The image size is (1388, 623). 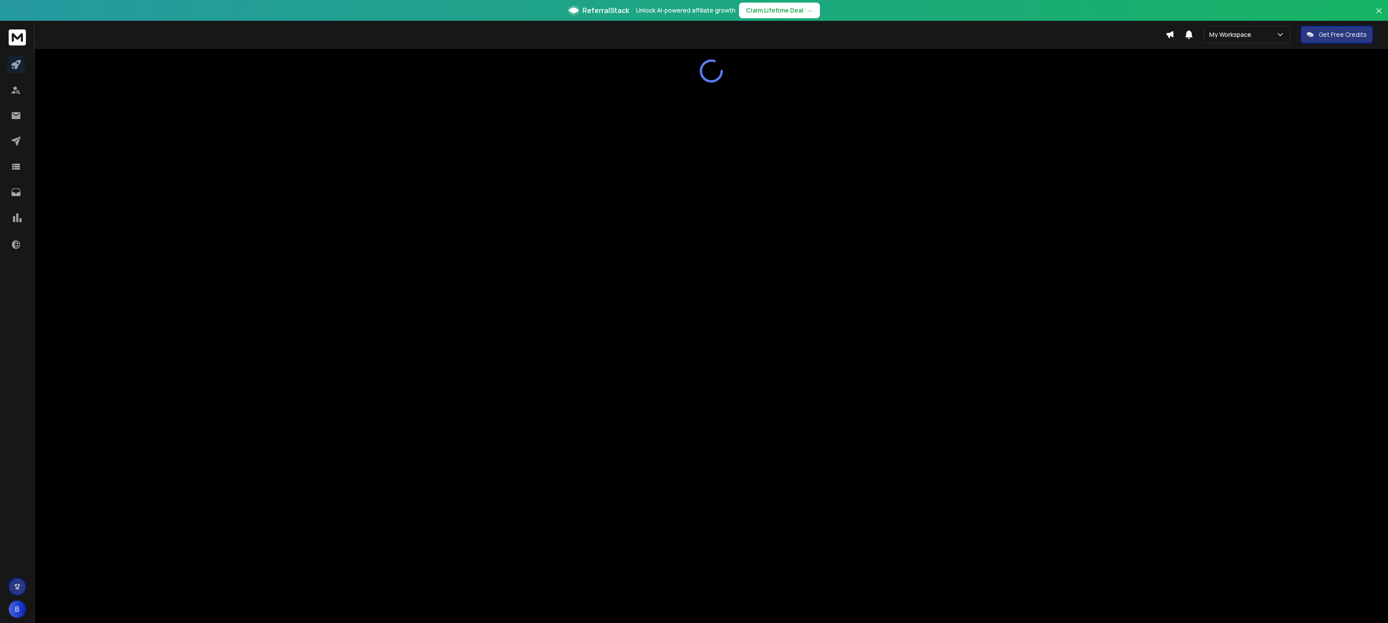 I want to click on span: ReferralStack, so click(x=606, y=10).